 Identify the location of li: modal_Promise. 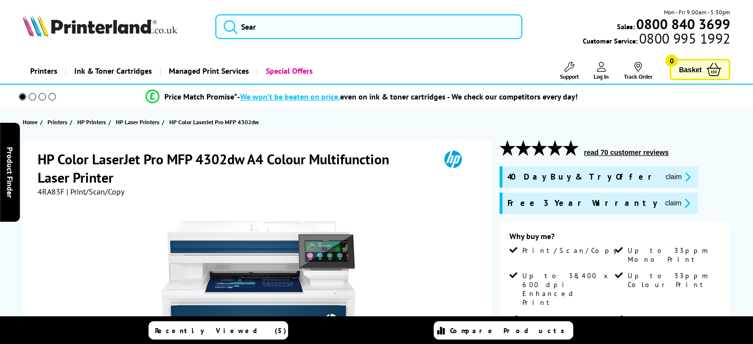
(361, 97).